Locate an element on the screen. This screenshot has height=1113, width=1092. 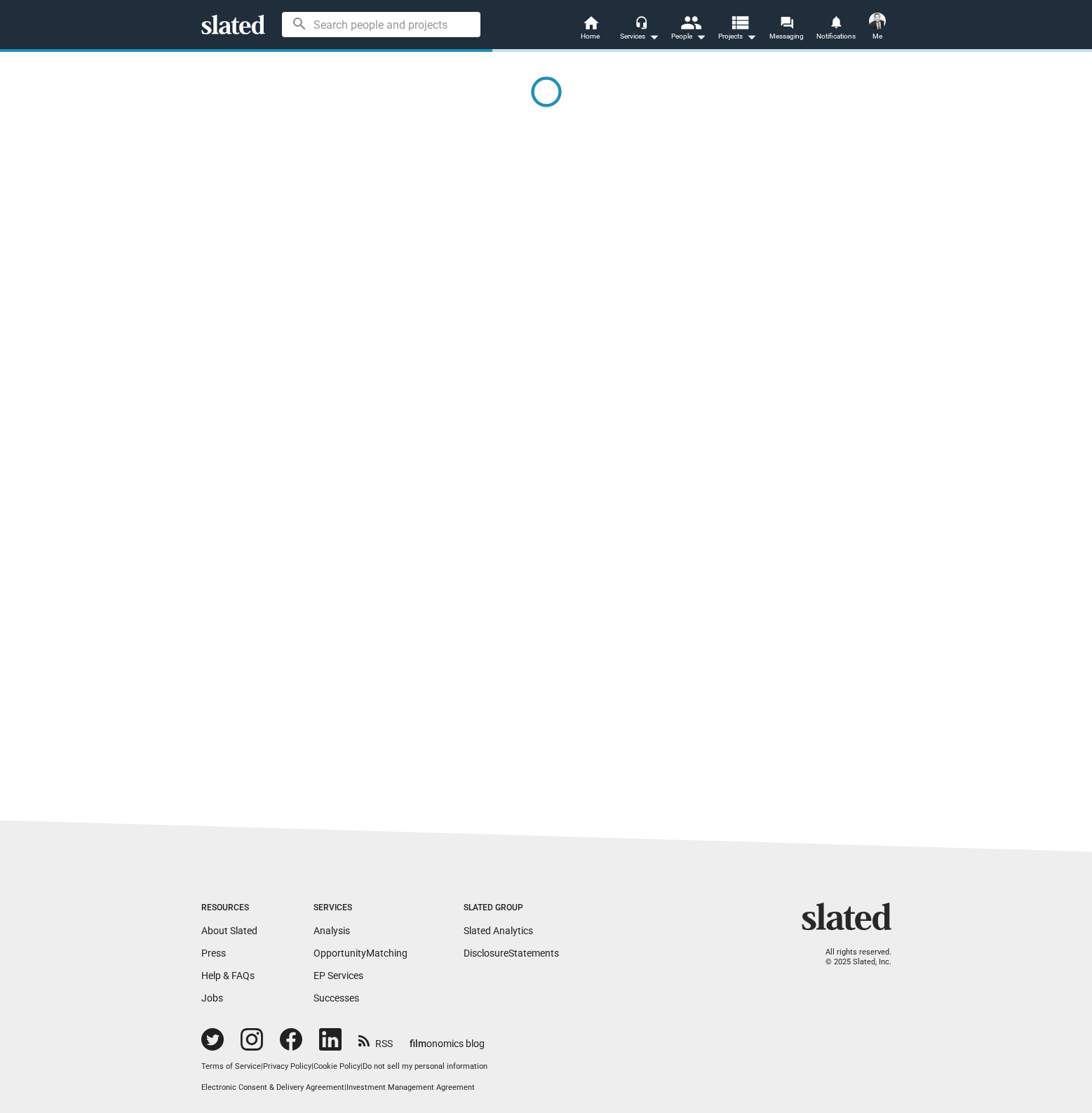
a: EP Services is located at coordinates (338, 975).